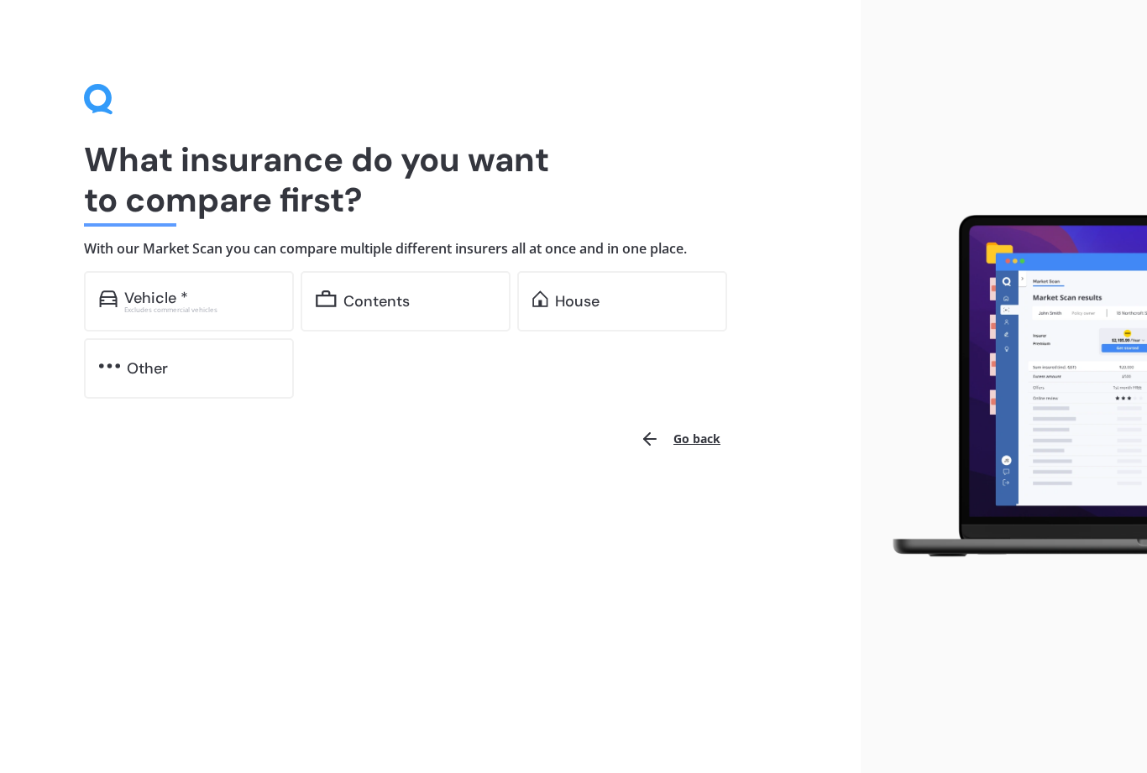 The width and height of the screenshot is (1147, 773). Describe the element at coordinates (577, 301) in the screenshot. I see `div: House` at that location.